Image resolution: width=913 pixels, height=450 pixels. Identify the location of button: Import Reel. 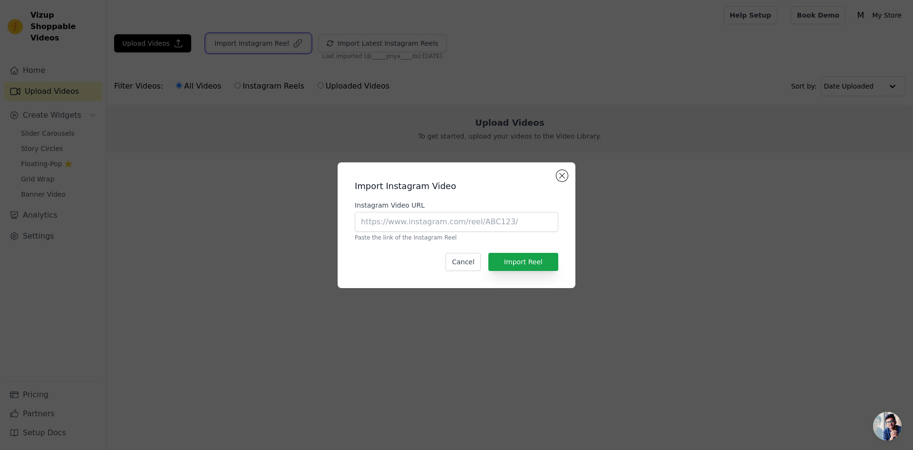
(523, 262).